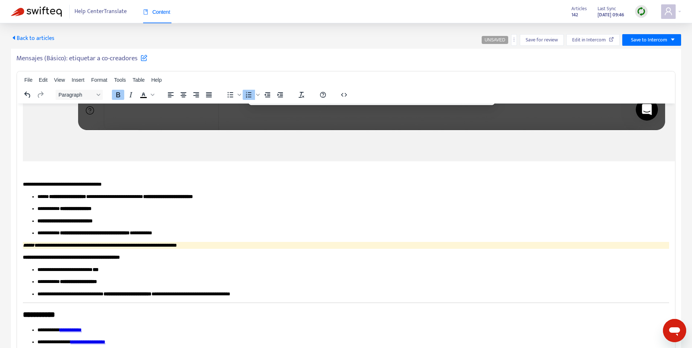  What do you see at coordinates (589, 40) in the screenshot?
I see `span: Edit in Intercom` at bounding box center [589, 40].